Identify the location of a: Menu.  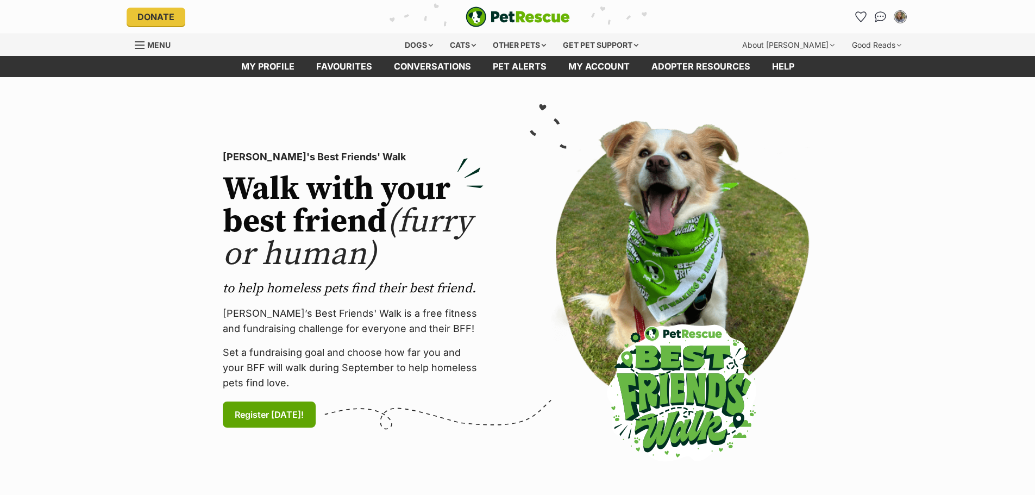
(156, 44).